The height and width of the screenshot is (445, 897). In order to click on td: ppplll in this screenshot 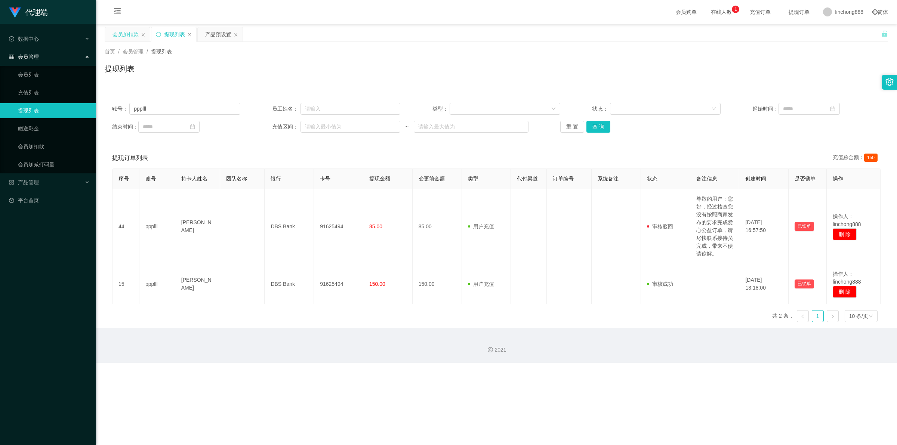, I will do `click(157, 227)`.